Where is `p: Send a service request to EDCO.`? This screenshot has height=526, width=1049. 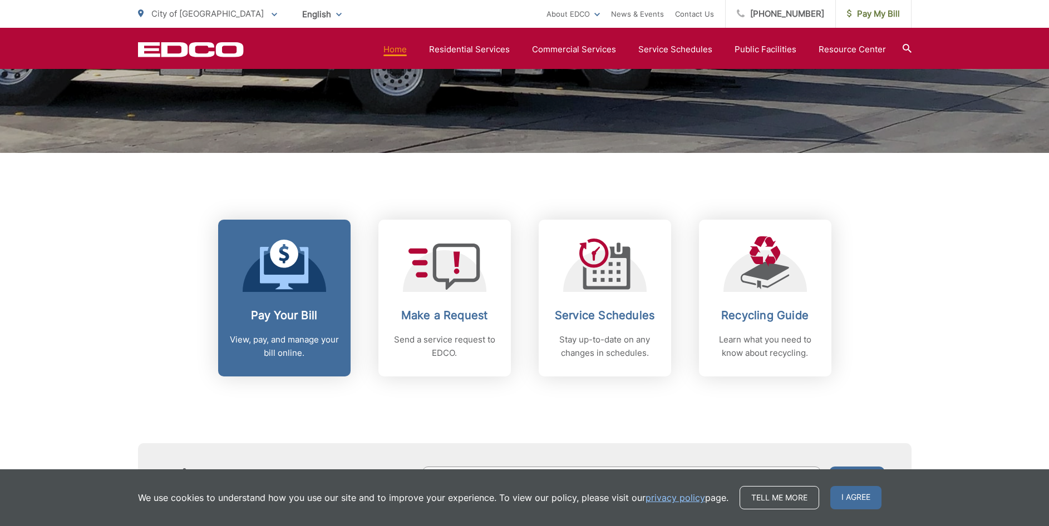
p: Send a service request to EDCO. is located at coordinates (445, 347).